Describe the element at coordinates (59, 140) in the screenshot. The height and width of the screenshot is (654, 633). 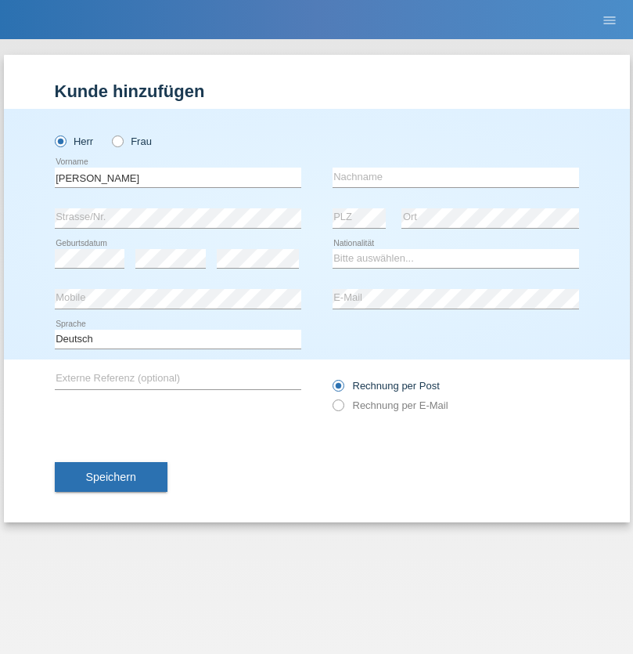
I see `input: Herr` at that location.